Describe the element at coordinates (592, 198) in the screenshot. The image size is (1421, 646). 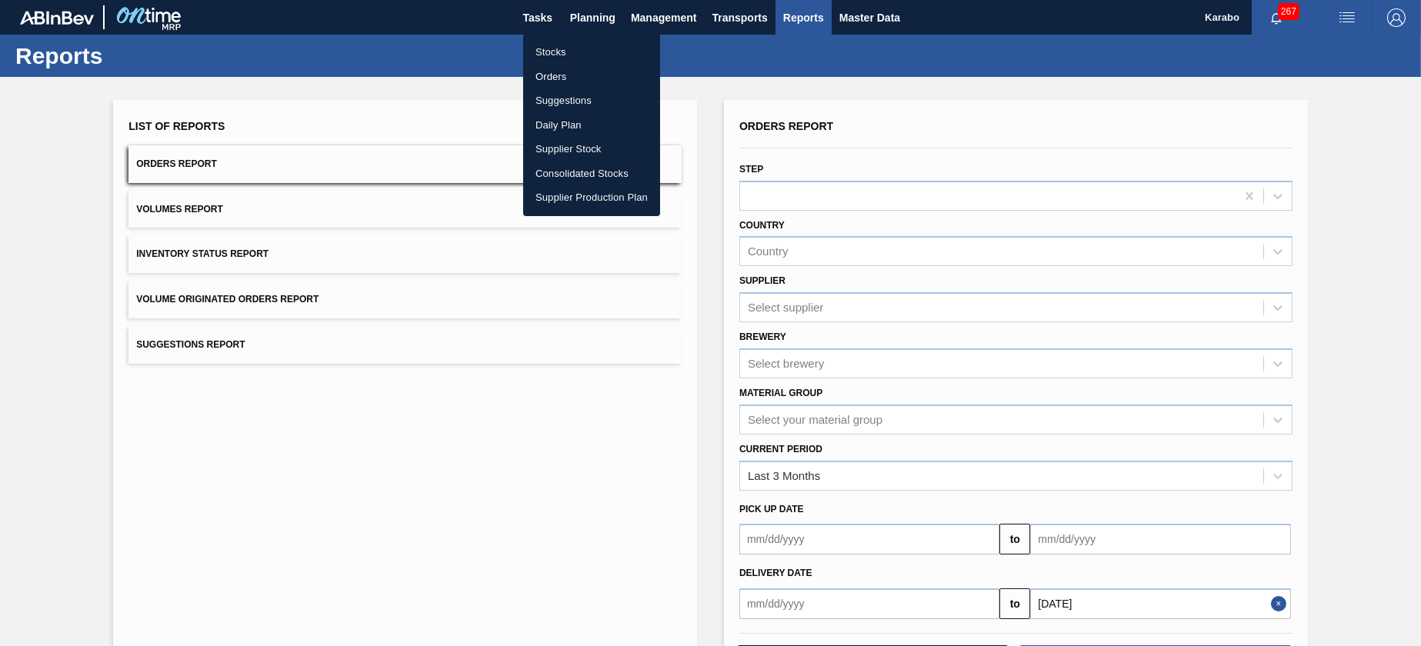
I see `li: Supplier Production Plan` at that location.